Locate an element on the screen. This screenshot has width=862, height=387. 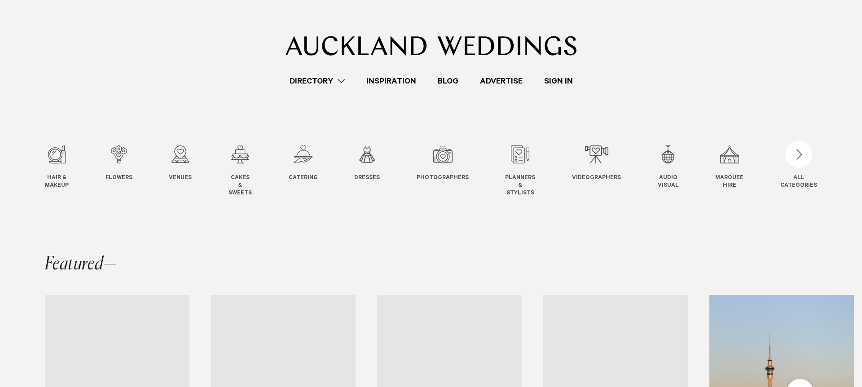
span: Audio Visual is located at coordinates (668, 182).